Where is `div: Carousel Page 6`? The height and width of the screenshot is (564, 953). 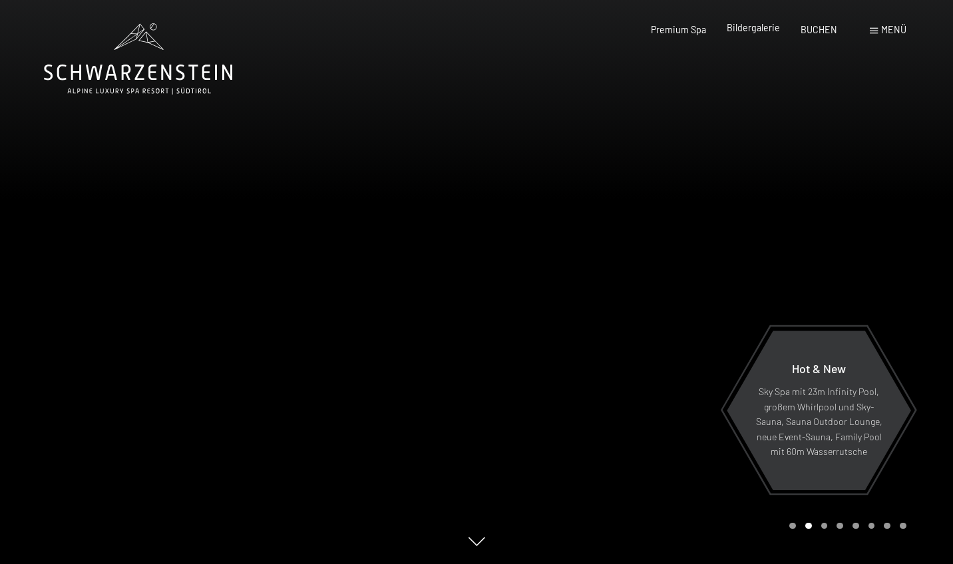 div: Carousel Page 6 is located at coordinates (872, 526).